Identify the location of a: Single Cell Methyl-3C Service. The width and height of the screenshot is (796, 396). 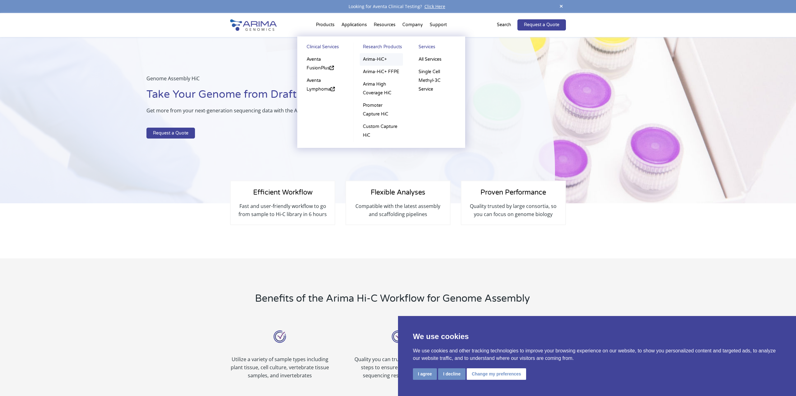
(437, 81).